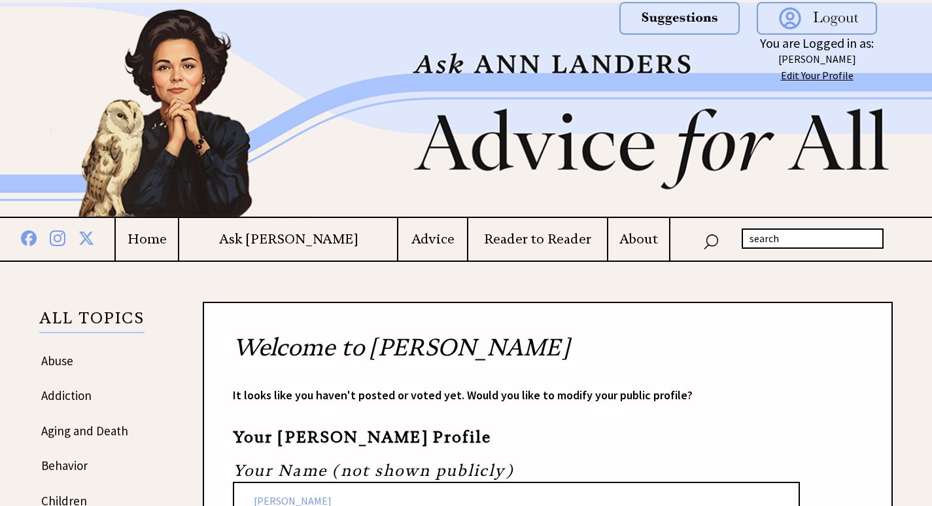 The image size is (932, 506). I want to click on a: Home, so click(147, 239).